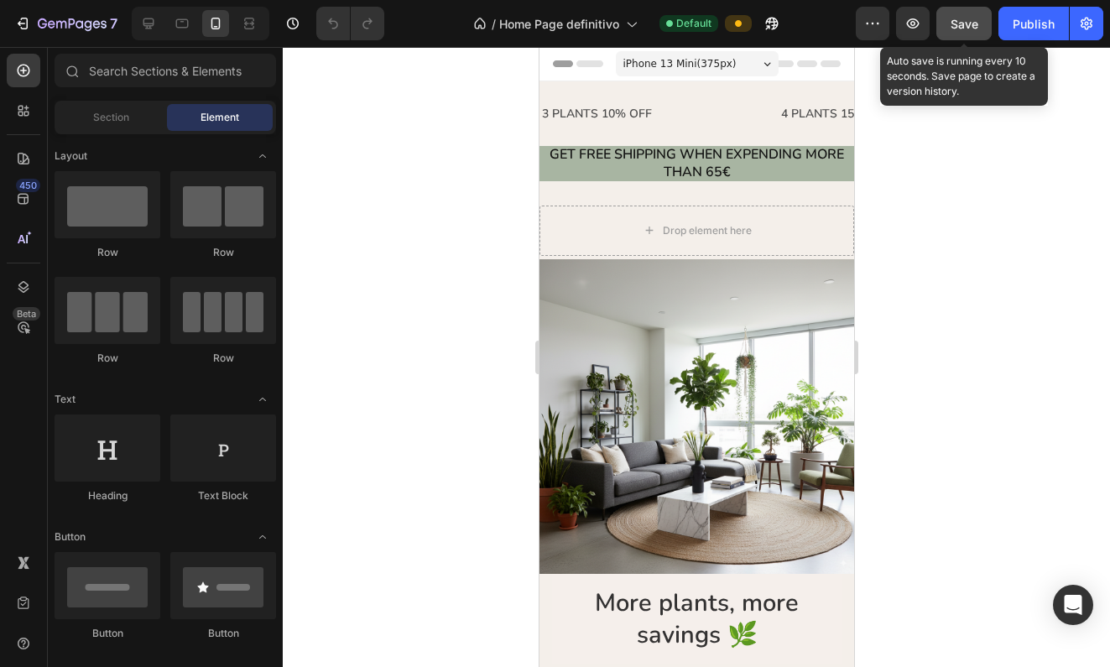 This screenshot has width=1110, height=667. Describe the element at coordinates (1034, 23) in the screenshot. I see `div: Publish` at that location.